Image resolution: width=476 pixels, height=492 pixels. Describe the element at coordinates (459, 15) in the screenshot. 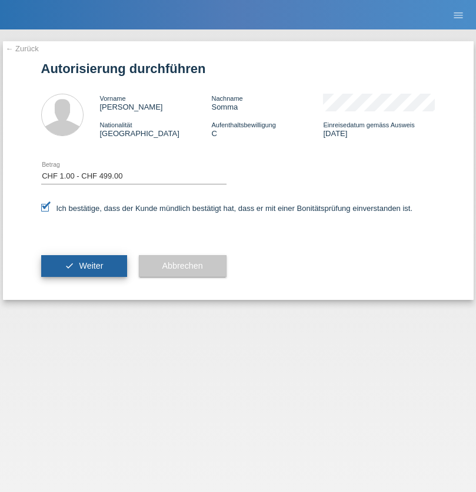

I see `i: menu` at that location.